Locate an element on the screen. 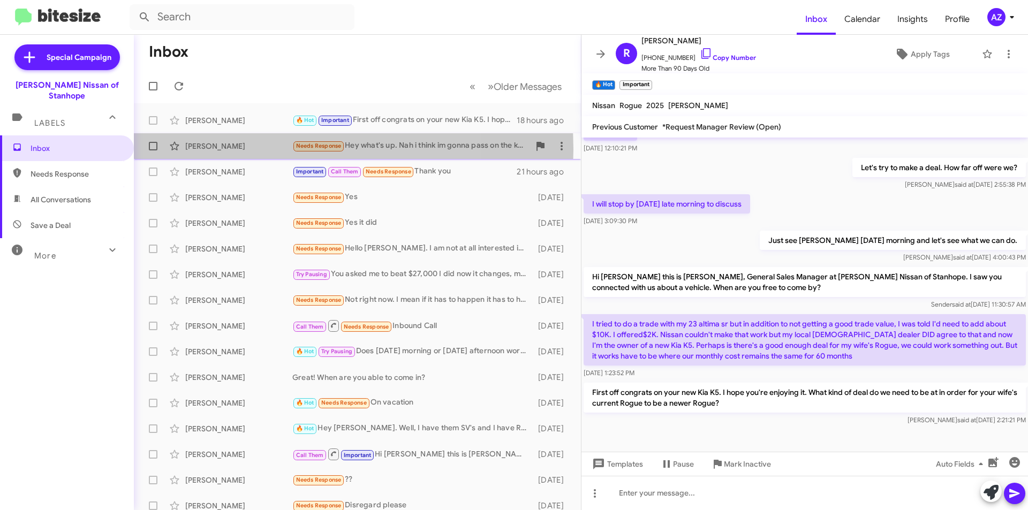 This screenshot has width=1028, height=510. div: AZ is located at coordinates (996, 17).